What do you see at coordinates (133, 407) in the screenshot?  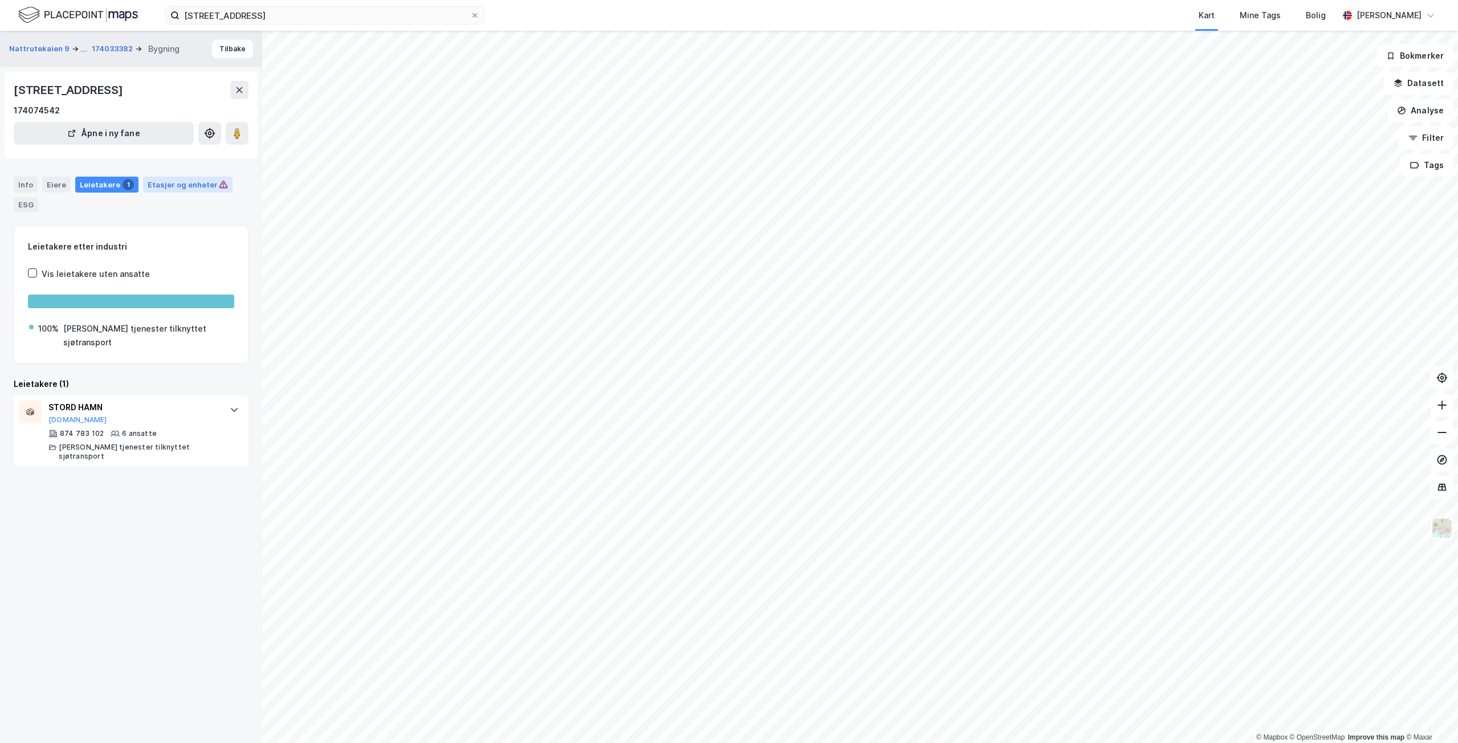 I see `div: STORD HAMN` at bounding box center [133, 407].